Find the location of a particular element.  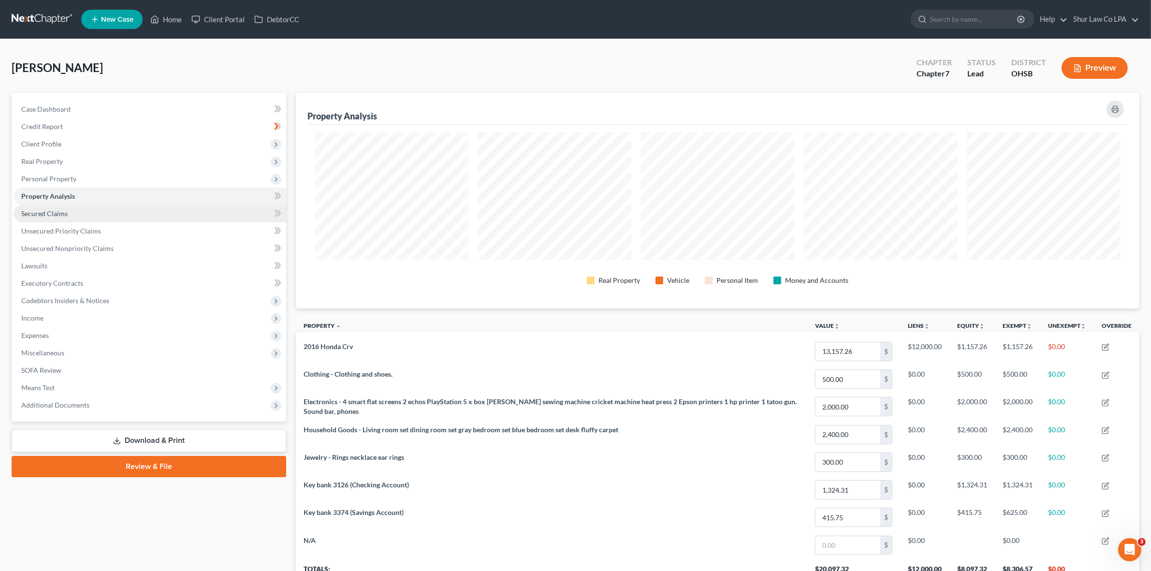

div: Real Property is located at coordinates (619, 280).